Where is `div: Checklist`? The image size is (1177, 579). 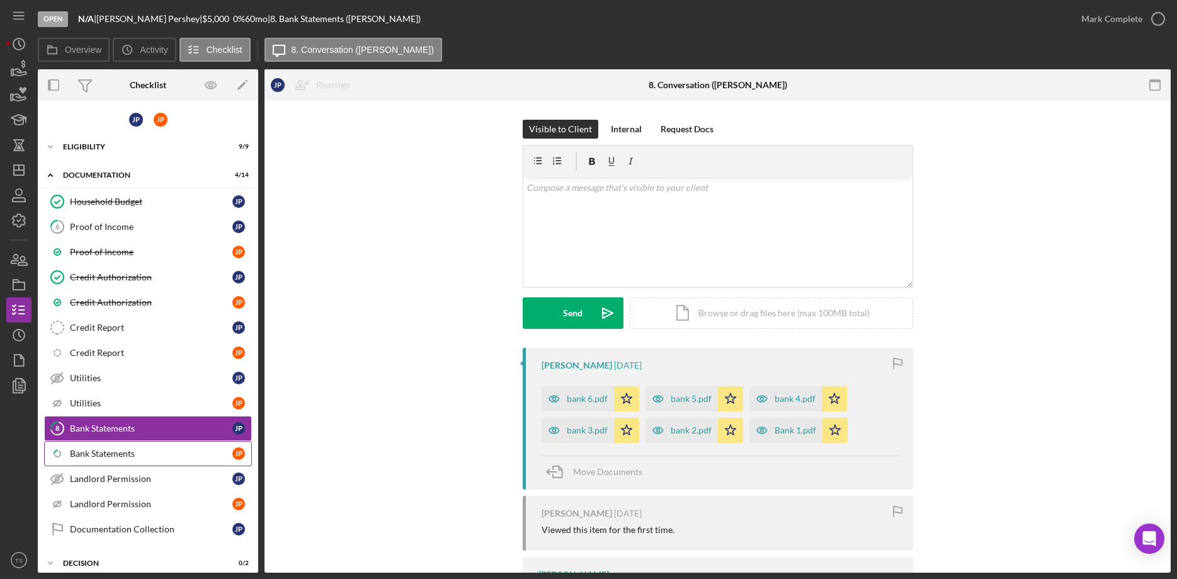
div: Checklist is located at coordinates (148, 85).